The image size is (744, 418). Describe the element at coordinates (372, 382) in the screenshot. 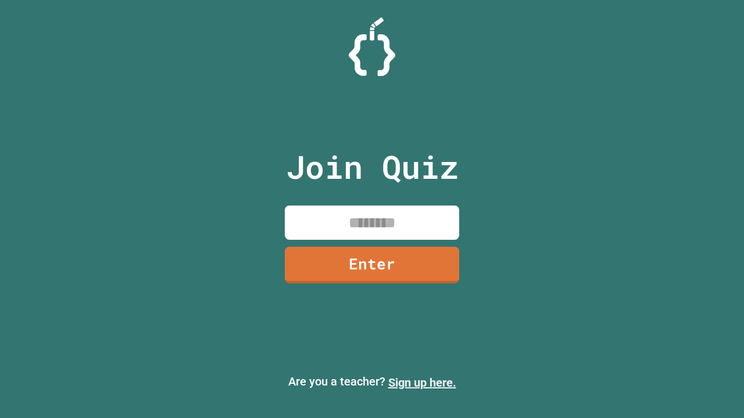

I see `p: Are you a teacher?` at that location.